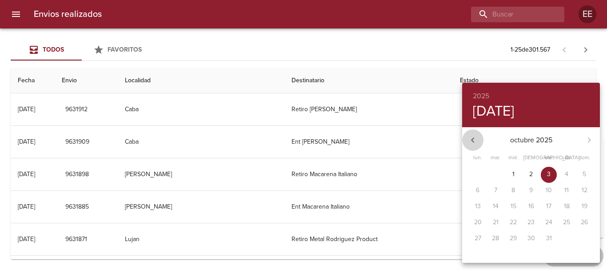 The width and height of the screenshot is (607, 270). Describe the element at coordinates (531, 175) in the screenshot. I see `button: 2` at that location.